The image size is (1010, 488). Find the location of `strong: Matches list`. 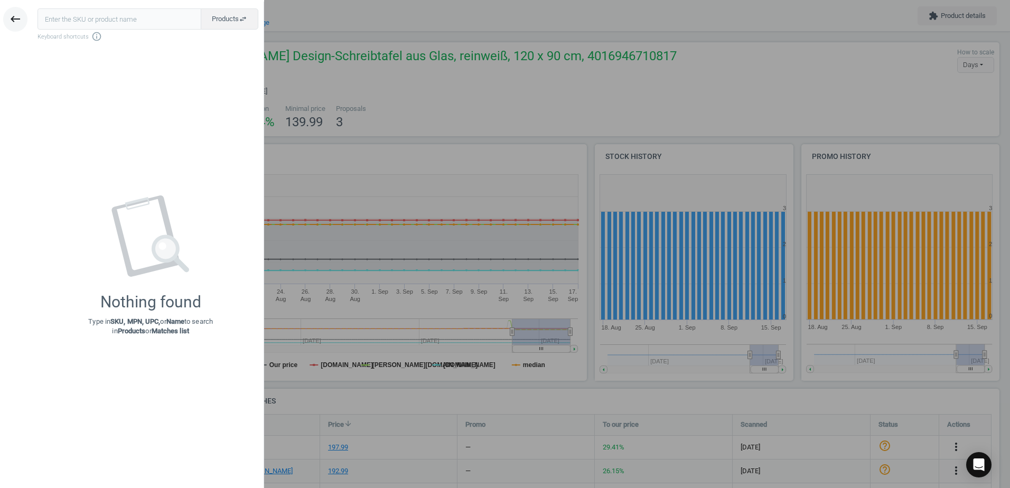

strong: Matches list is located at coordinates (170, 331).